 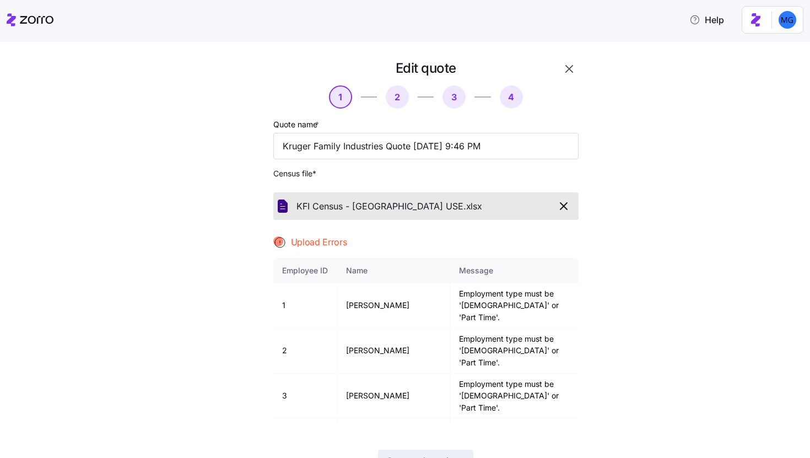 What do you see at coordinates (474, 206) in the screenshot?
I see `span: xlsx` at bounding box center [474, 206].